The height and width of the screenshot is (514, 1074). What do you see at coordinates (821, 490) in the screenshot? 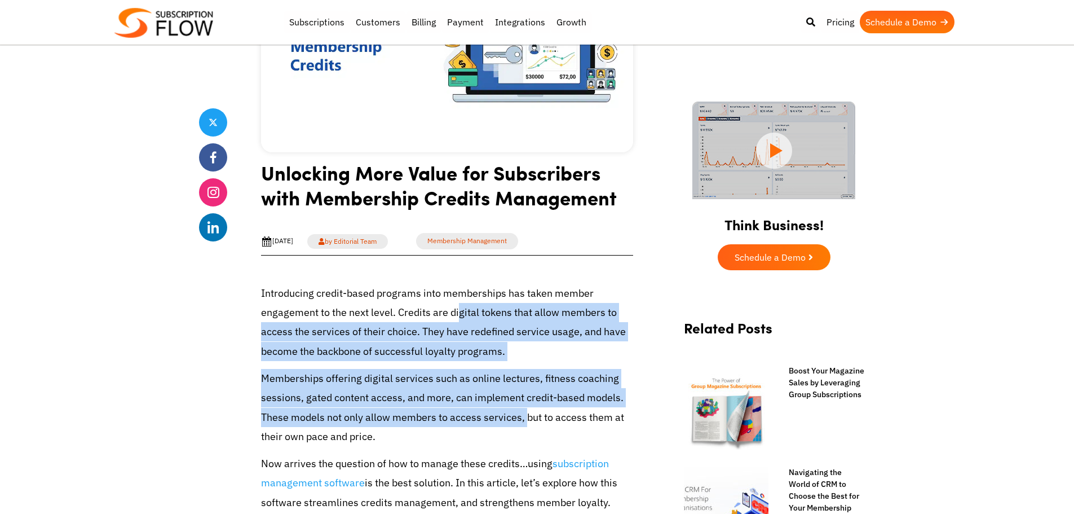
I see `a: Navigating the World of CRM to Choose the Best for Your Membership` at bounding box center [821, 490].